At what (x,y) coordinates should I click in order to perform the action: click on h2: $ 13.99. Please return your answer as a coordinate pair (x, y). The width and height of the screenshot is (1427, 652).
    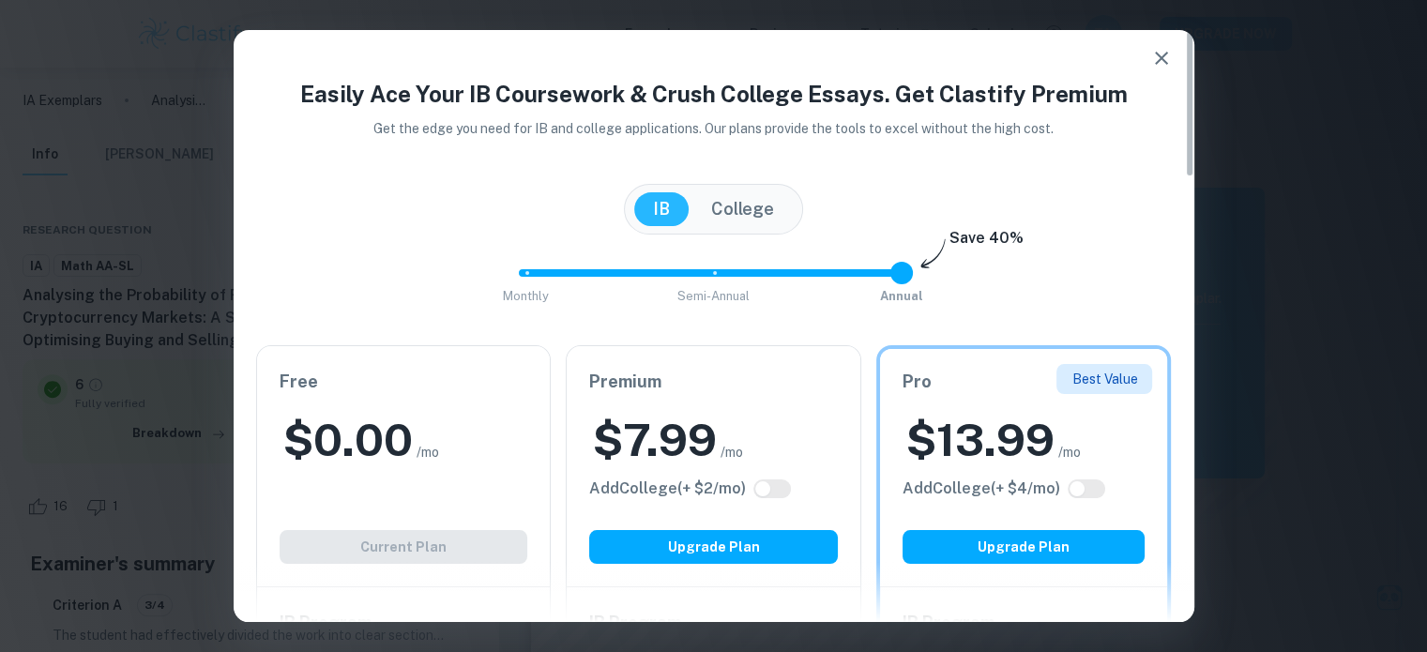
    Looking at the image, I should click on (980, 440).